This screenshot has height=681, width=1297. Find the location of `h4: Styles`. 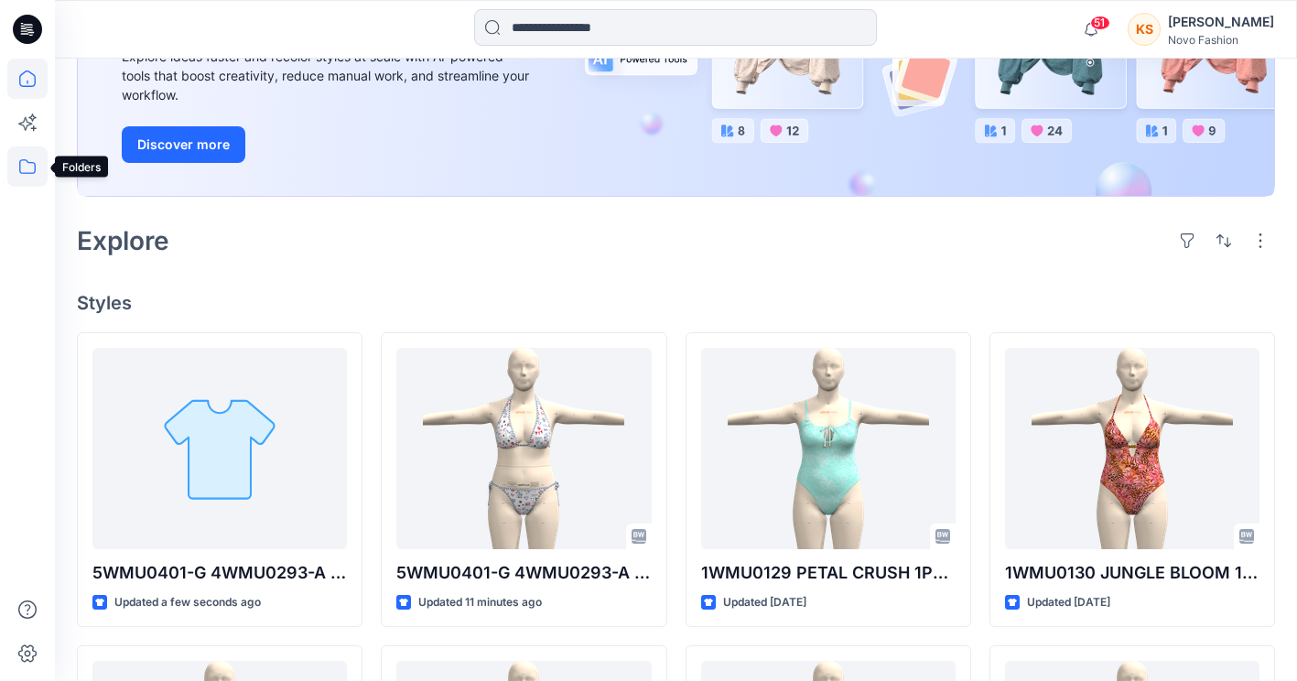

h4: Styles is located at coordinates (676, 303).